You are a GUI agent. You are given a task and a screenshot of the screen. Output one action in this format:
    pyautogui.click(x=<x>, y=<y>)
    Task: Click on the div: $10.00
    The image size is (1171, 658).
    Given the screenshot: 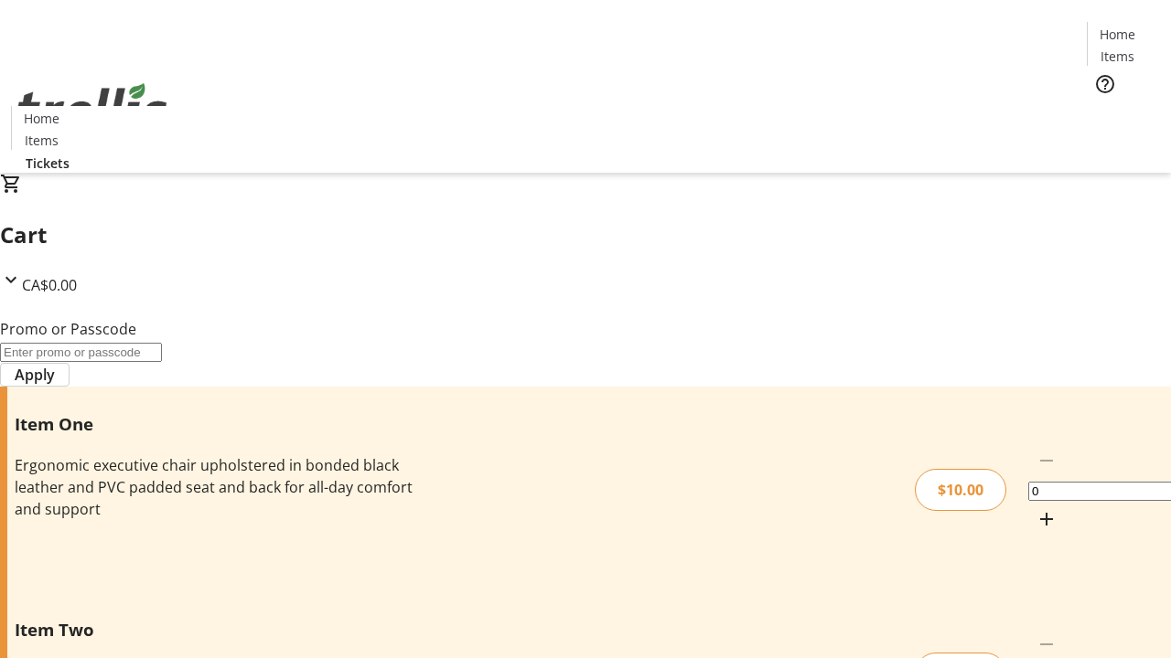 What is the action you would take?
    pyautogui.click(x=960, y=490)
    